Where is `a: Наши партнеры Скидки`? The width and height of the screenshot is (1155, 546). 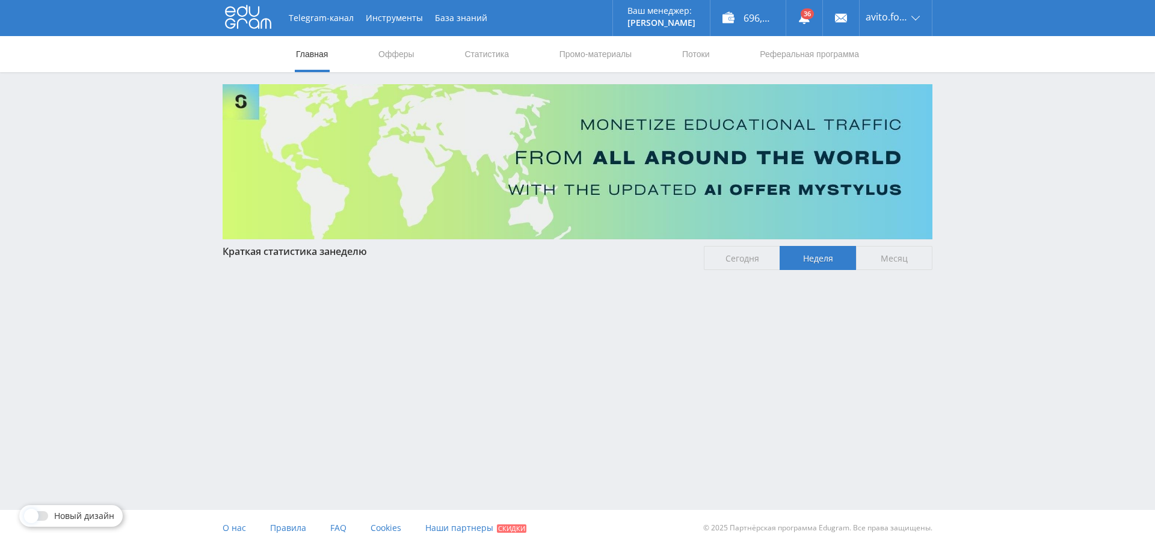
a: Наши партнеры Скидки is located at coordinates (476, 528).